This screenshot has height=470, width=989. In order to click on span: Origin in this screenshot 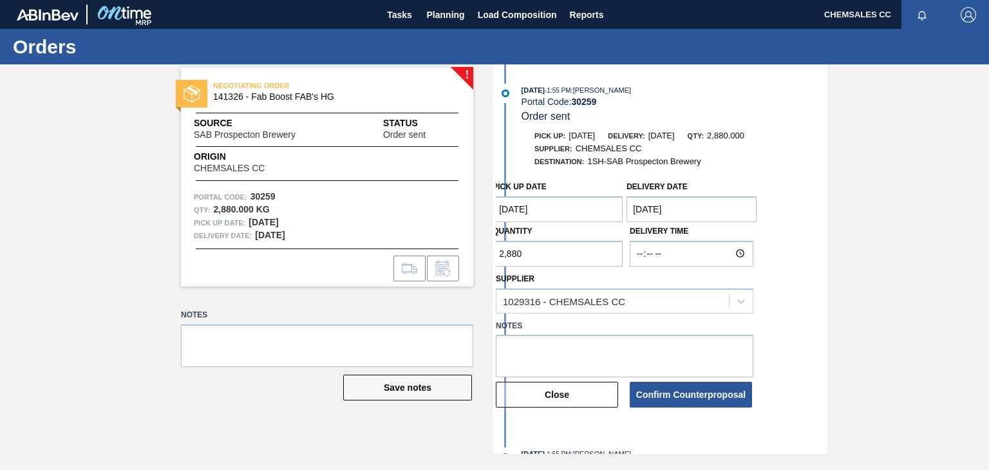, I will do `click(245, 156)`.